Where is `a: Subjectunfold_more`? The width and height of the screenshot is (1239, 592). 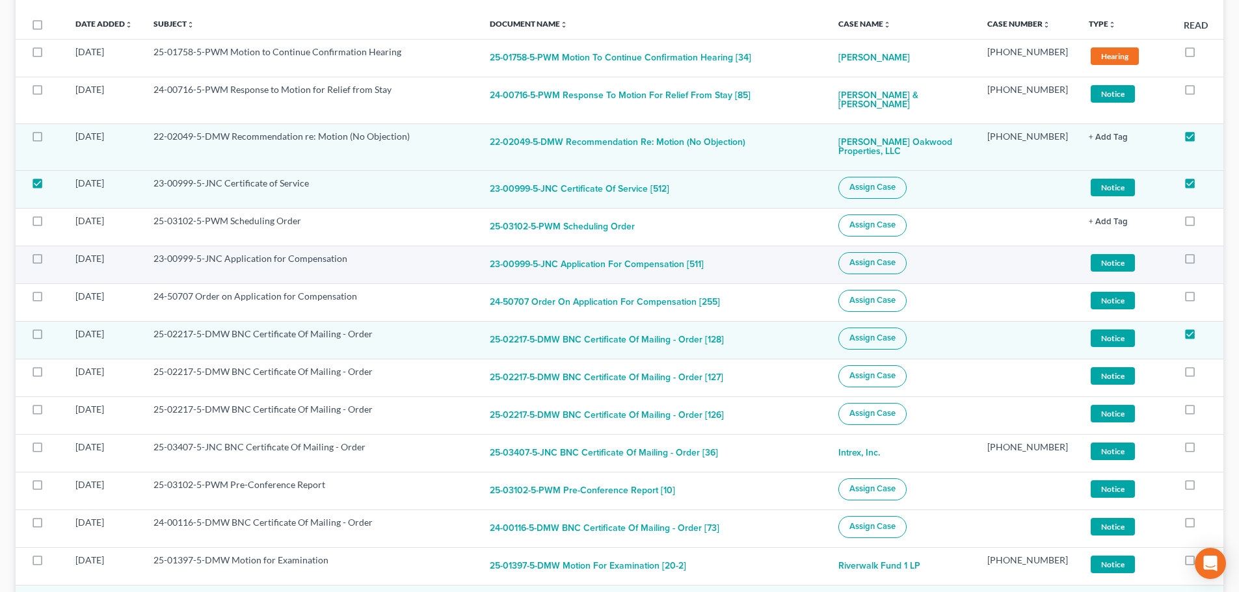
a: Subjectunfold_more is located at coordinates (174, 23).